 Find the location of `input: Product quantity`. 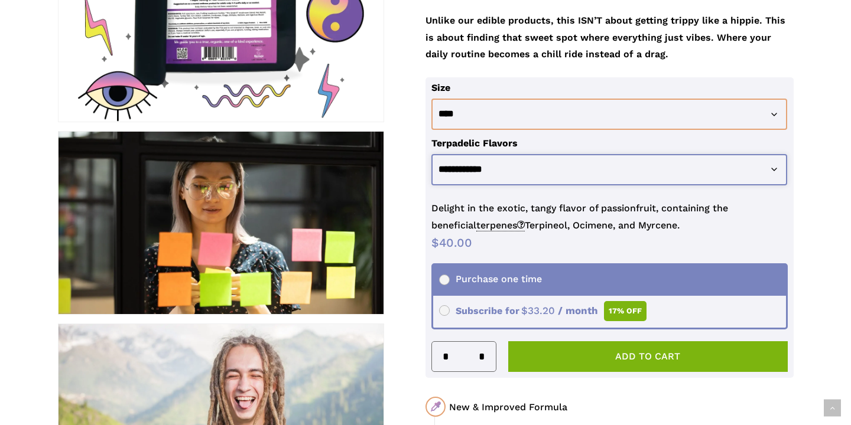

input: Product quantity is located at coordinates (464, 357).